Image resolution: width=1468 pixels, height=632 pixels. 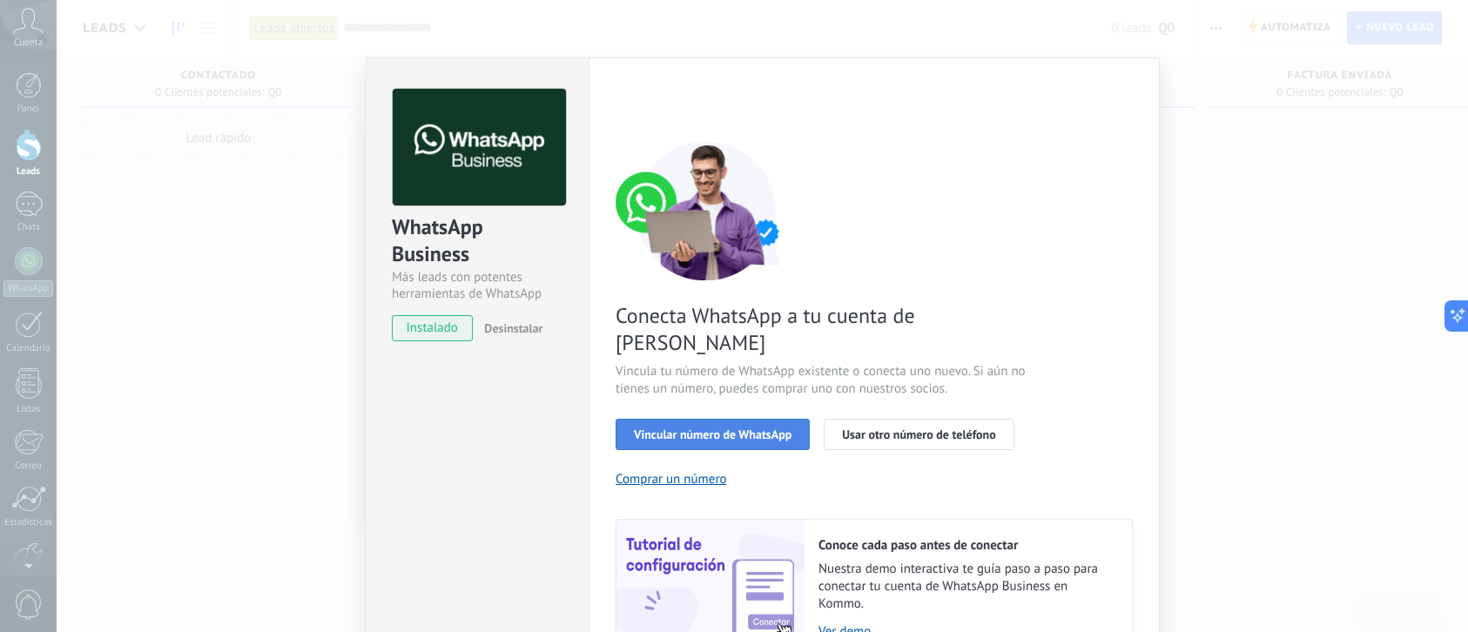 I want to click on img: logo_main.png, so click(x=479, y=147).